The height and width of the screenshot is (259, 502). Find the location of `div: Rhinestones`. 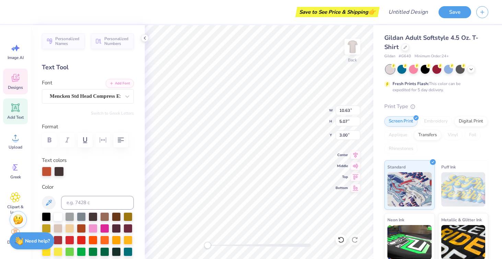

div: Rhinestones is located at coordinates (401, 149).